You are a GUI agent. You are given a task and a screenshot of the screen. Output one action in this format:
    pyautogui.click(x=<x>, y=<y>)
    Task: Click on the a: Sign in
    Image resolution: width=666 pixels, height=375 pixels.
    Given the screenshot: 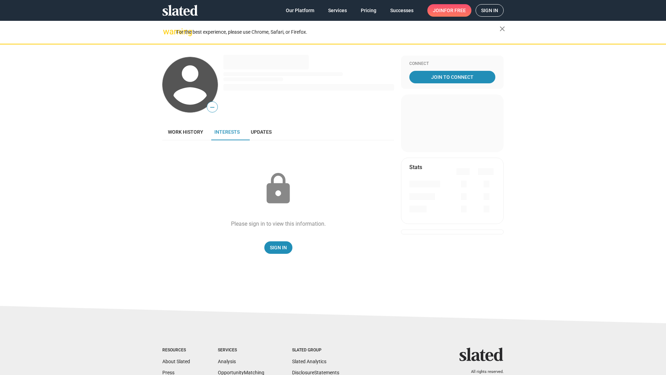 What is the action you would take?
    pyautogui.click(x=489, y=10)
    